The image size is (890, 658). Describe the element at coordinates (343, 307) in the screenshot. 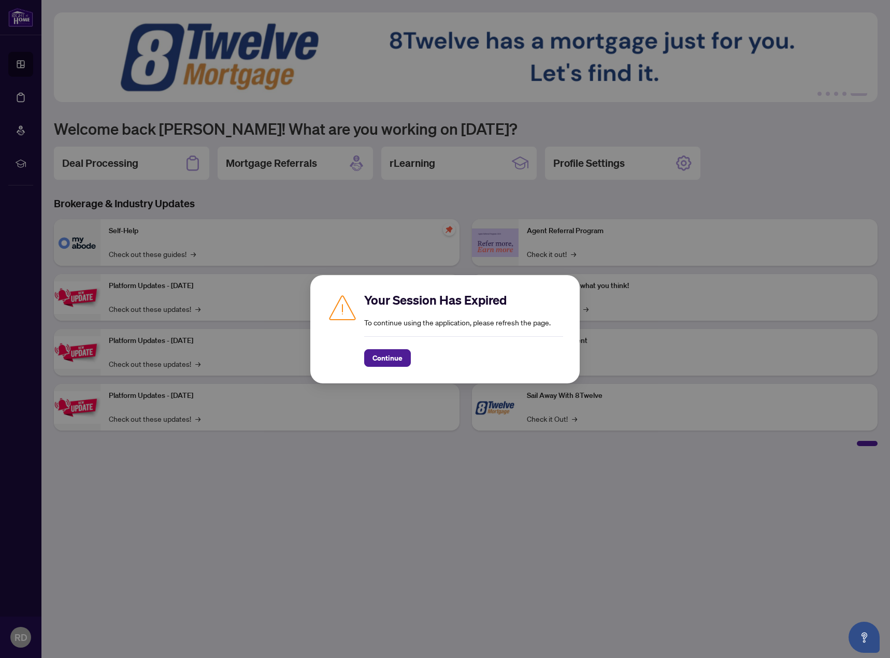

I see `img: Caution icon` at that location.